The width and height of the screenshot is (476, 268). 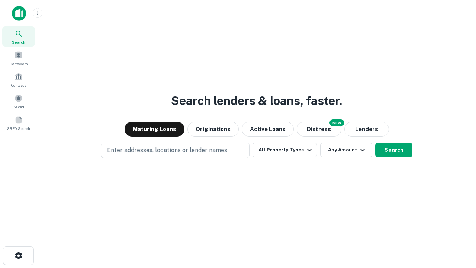 I want to click on span: SREO Search, so click(x=19, y=128).